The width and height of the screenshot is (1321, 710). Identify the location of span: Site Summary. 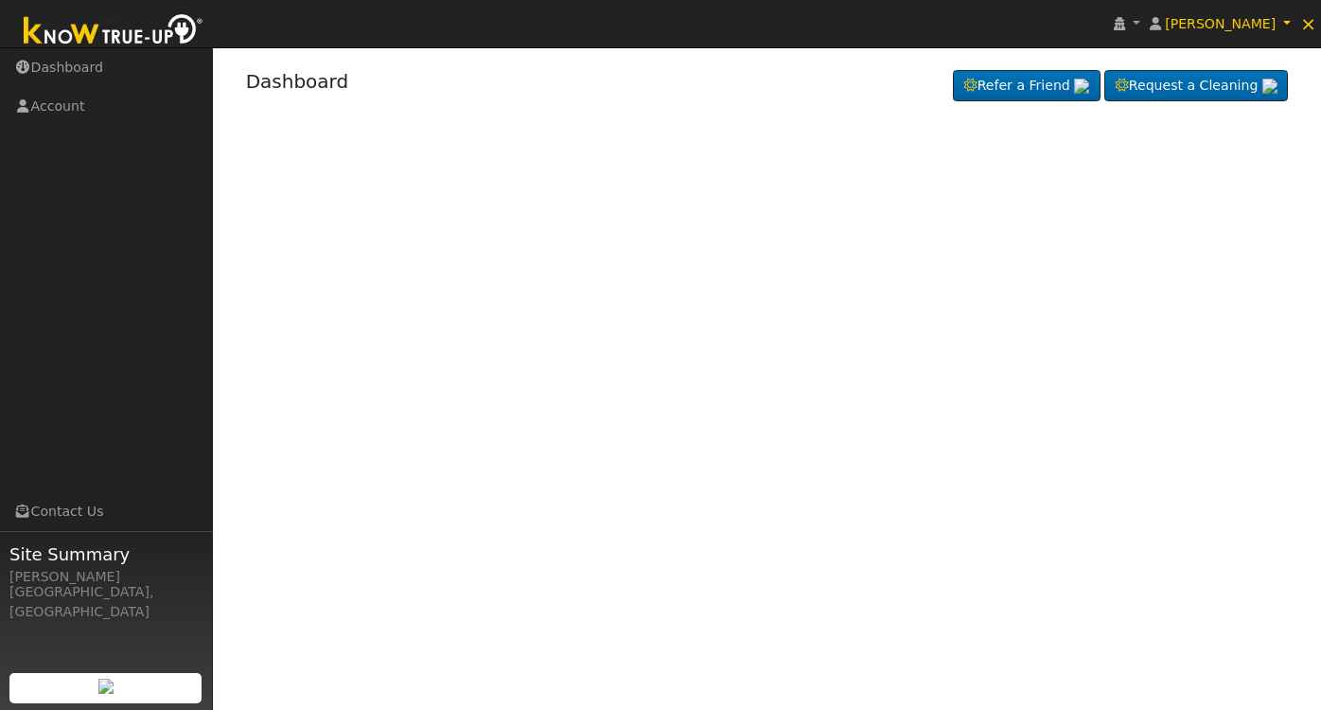
(106, 554).